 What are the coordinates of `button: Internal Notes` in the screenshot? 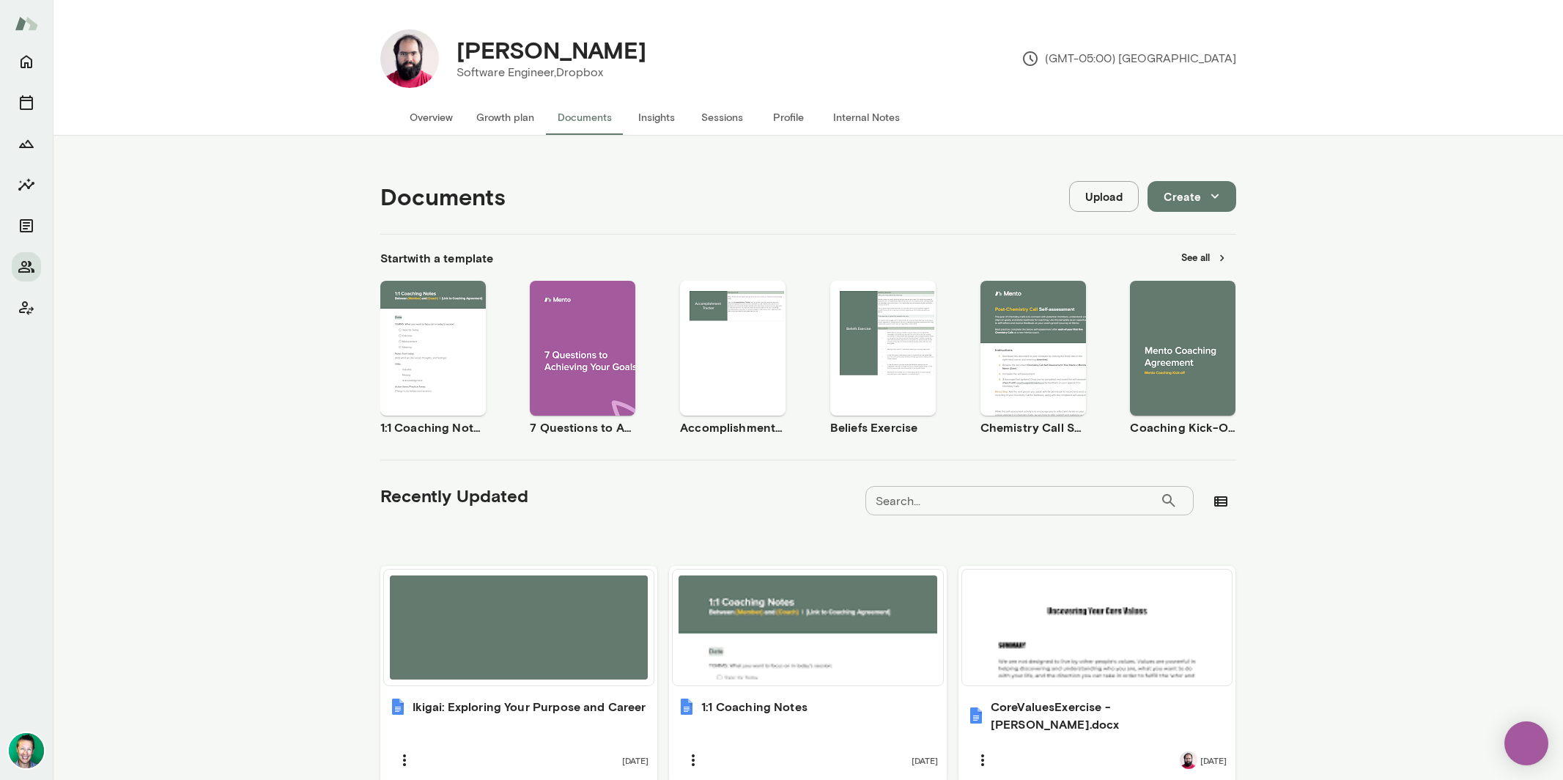 It's located at (866, 117).